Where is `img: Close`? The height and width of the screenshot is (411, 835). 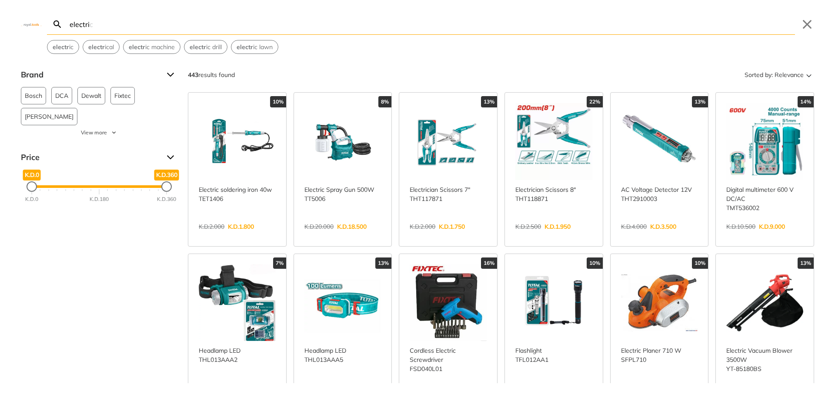 img: Close is located at coordinates (31, 24).